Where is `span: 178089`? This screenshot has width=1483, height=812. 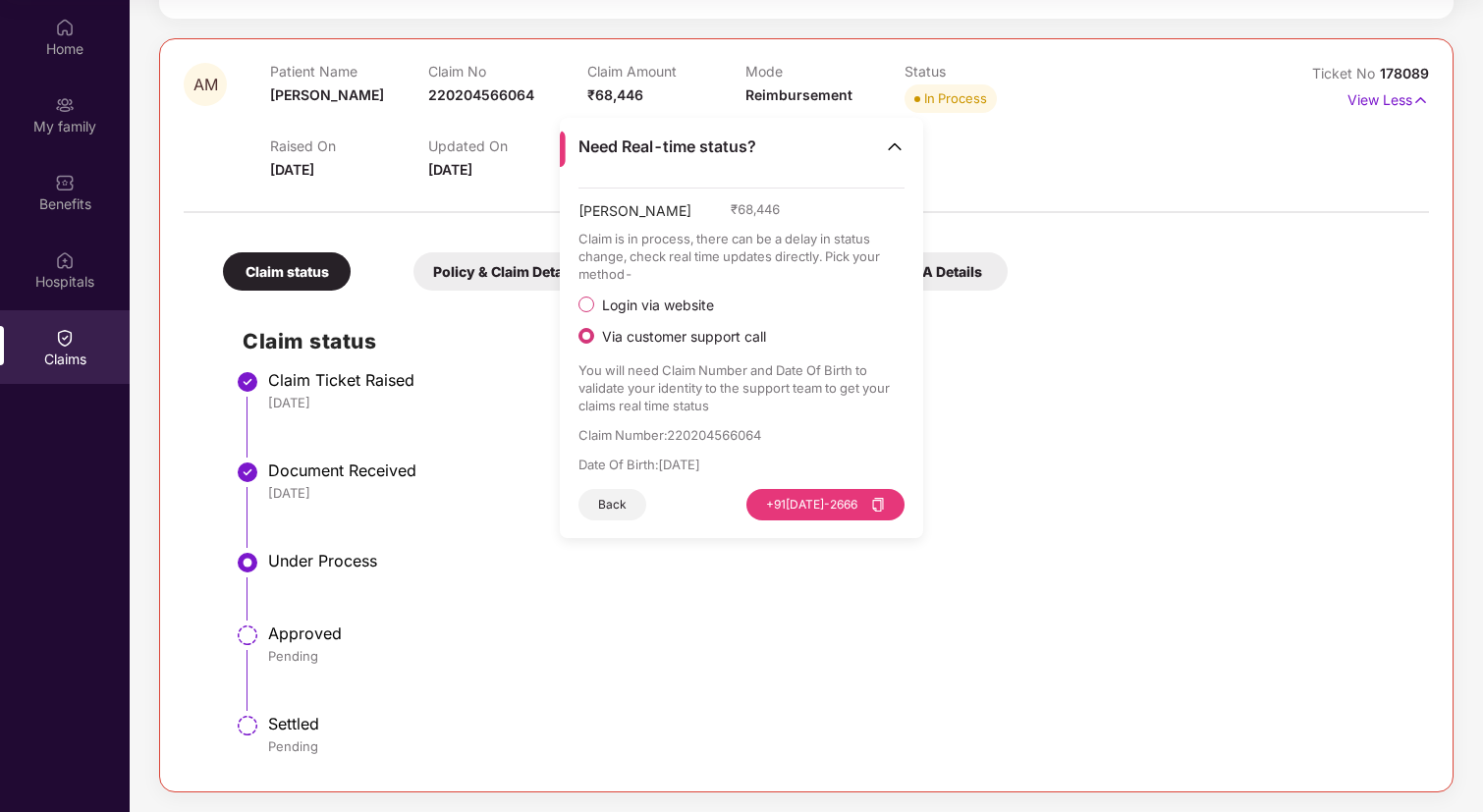 span: 178089 is located at coordinates (1404, 73).